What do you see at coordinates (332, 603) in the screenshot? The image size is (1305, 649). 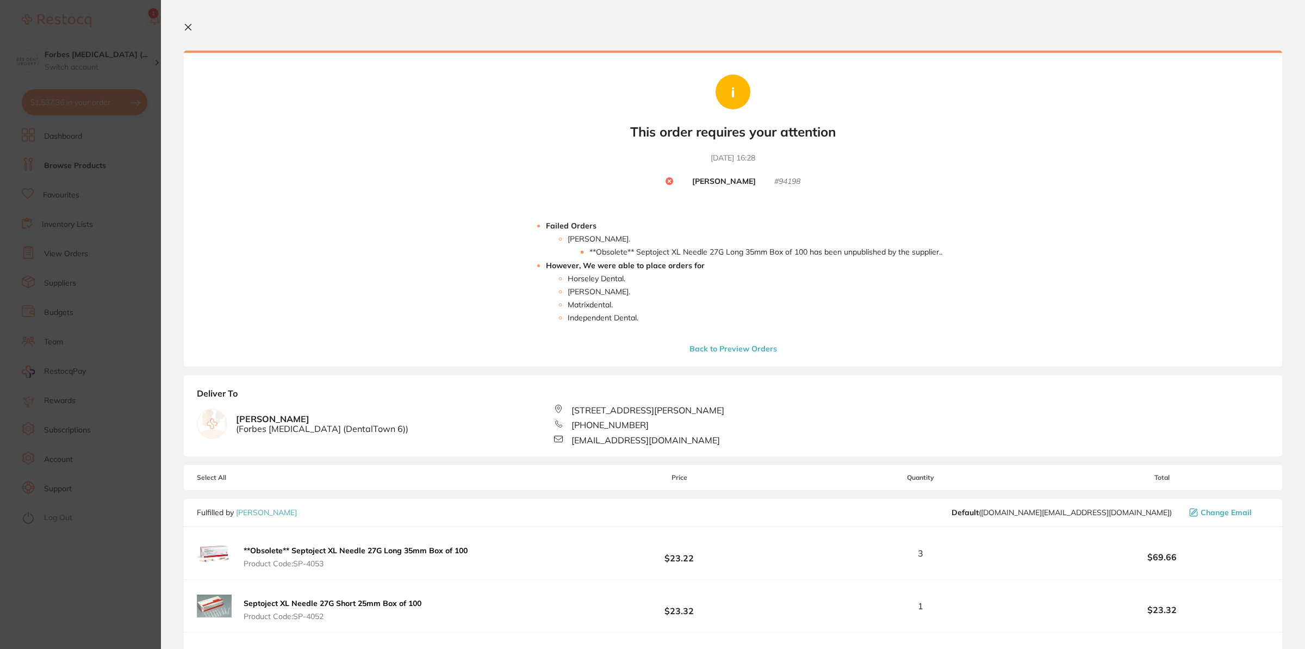 I see `b: Septoject XL Needle 27G Short 25mm Box of 100` at bounding box center [332, 603].